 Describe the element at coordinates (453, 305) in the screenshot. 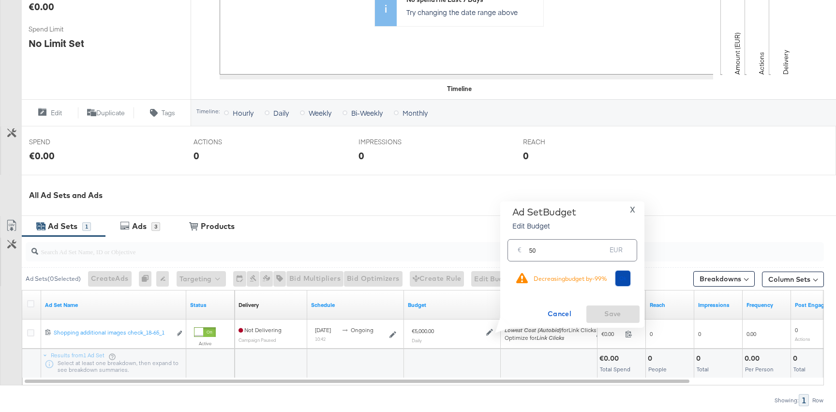

I see `a: Shows the current budget of Ad Set.` at that location.